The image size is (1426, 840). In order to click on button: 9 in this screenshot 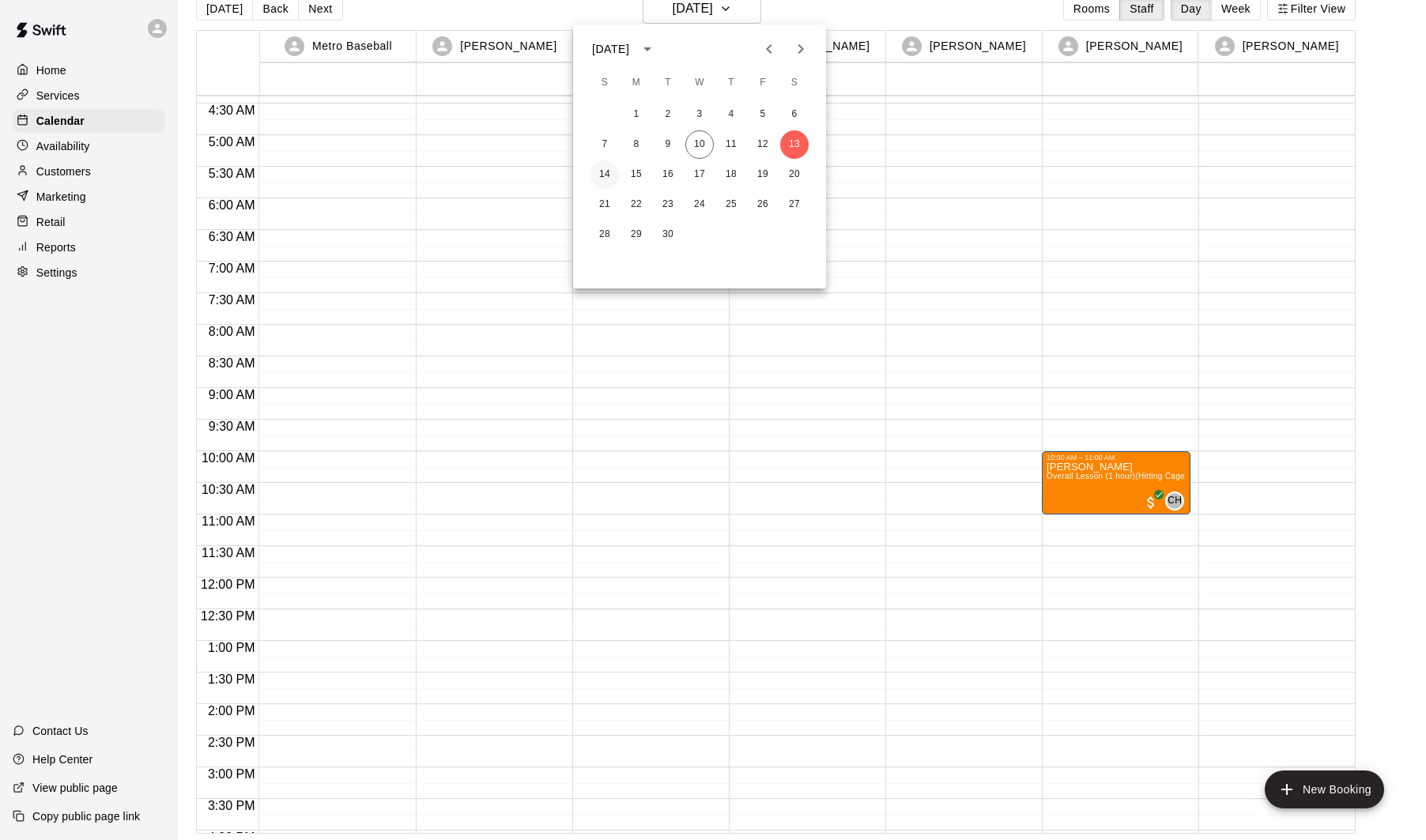, I will do `click(668, 144)`.